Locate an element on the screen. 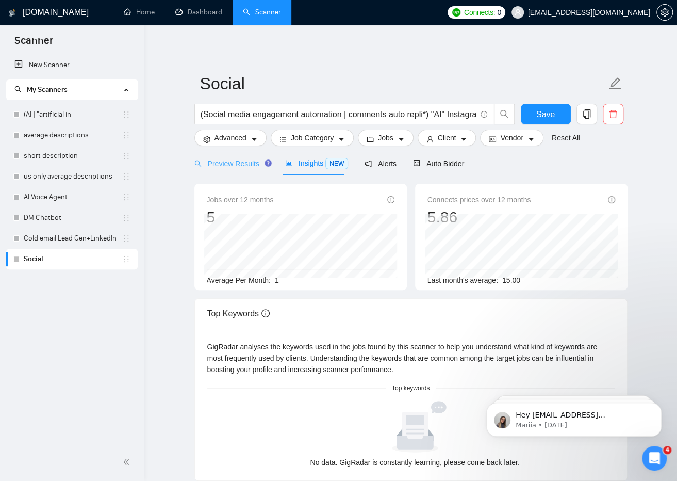 The image size is (677, 481). div: Top Keywords is located at coordinates (411, 313).